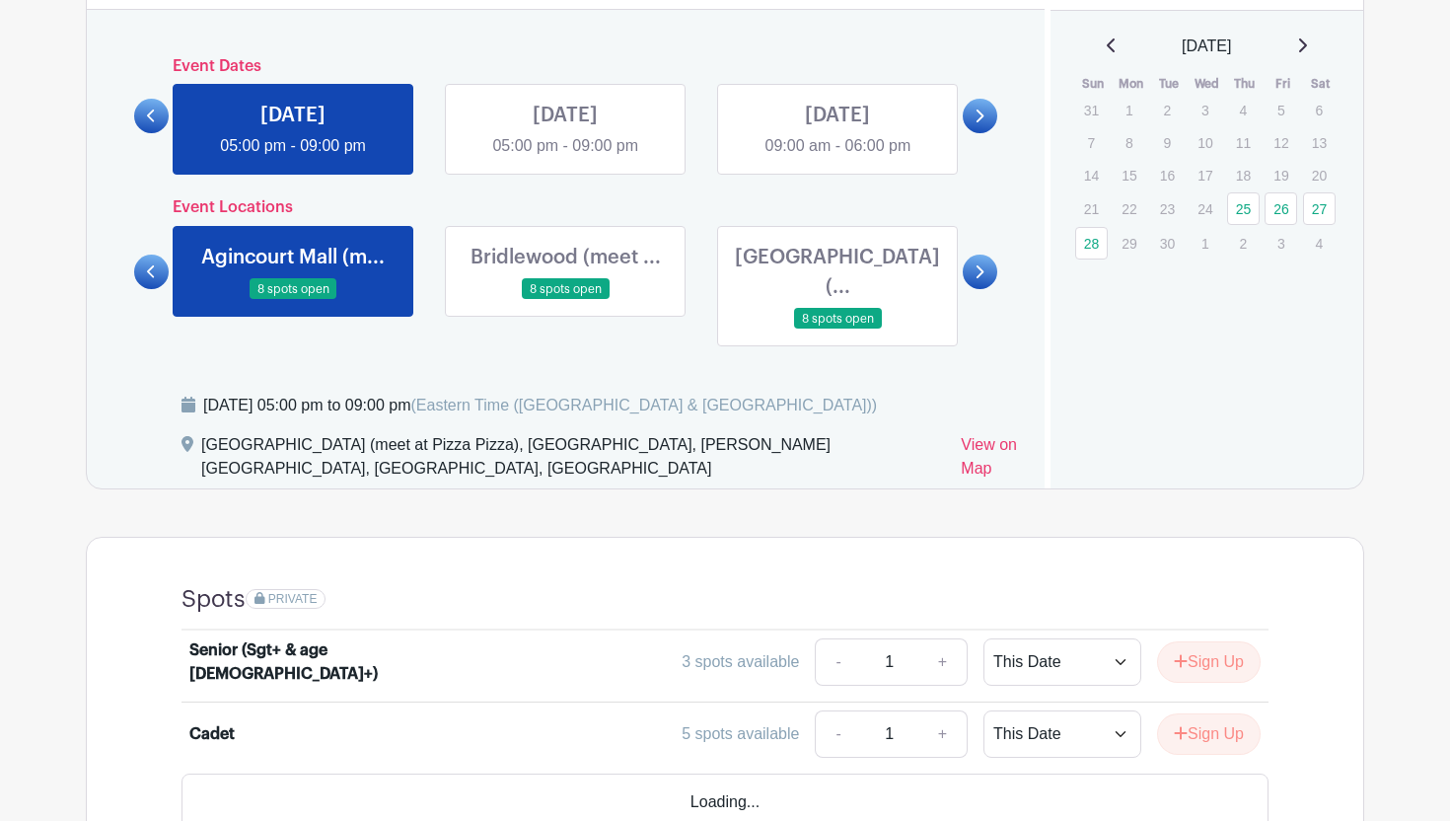  What do you see at coordinates (1281, 175) in the screenshot?
I see `p: 19` at bounding box center [1281, 175].